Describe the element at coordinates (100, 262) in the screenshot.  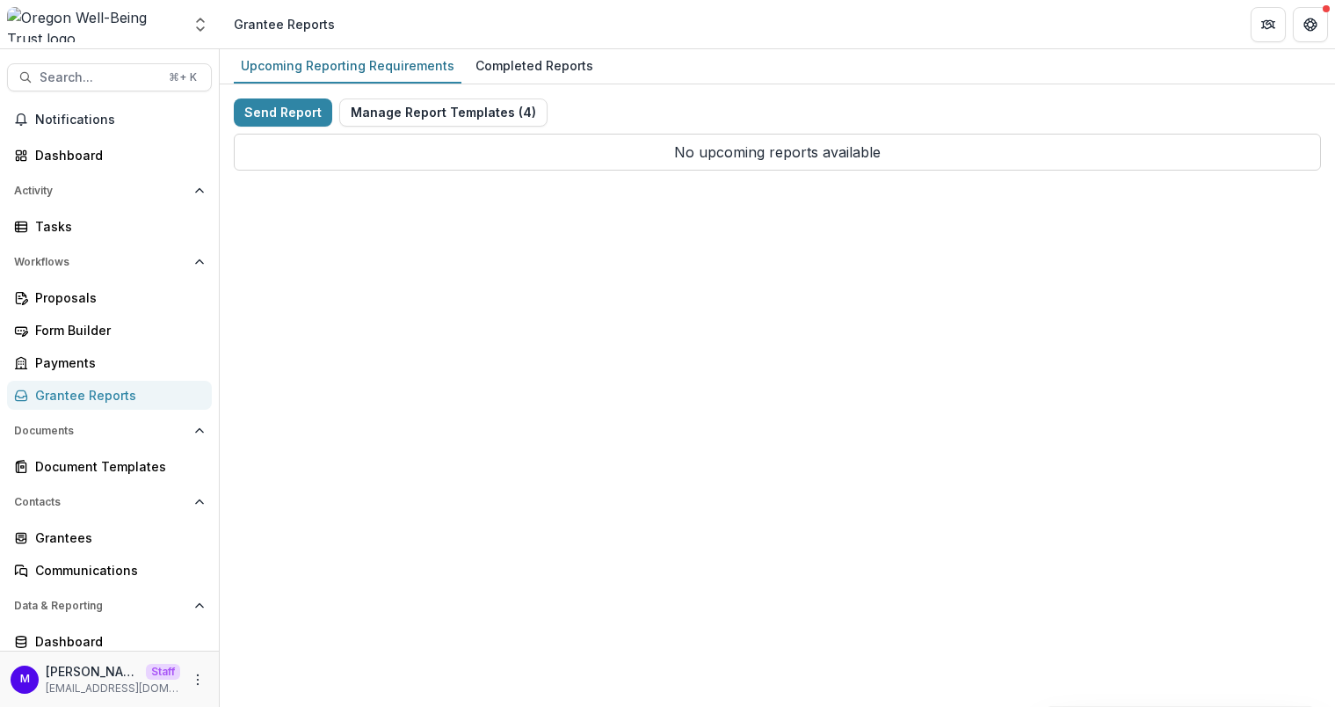
I see `span: Workflows` at that location.